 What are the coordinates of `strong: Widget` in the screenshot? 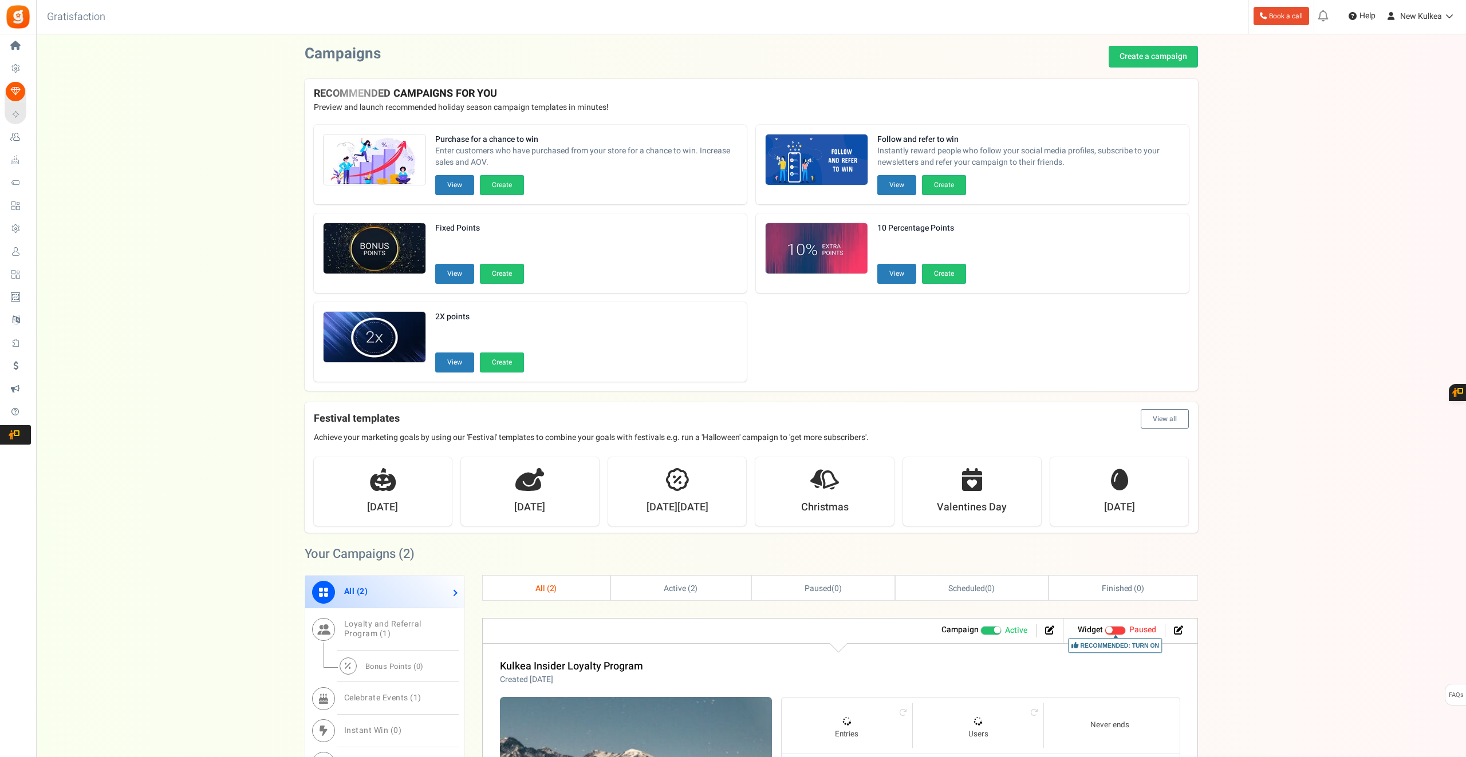 It's located at (1090, 630).